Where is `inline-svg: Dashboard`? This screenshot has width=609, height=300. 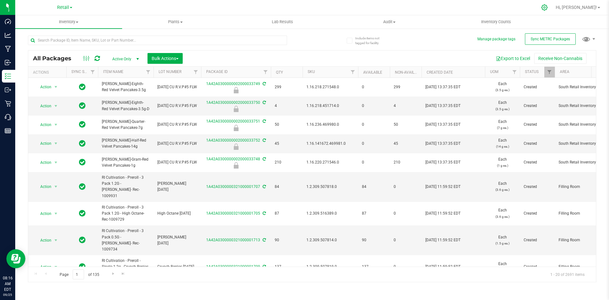 inline-svg: Dashboard is located at coordinates (8, 22).